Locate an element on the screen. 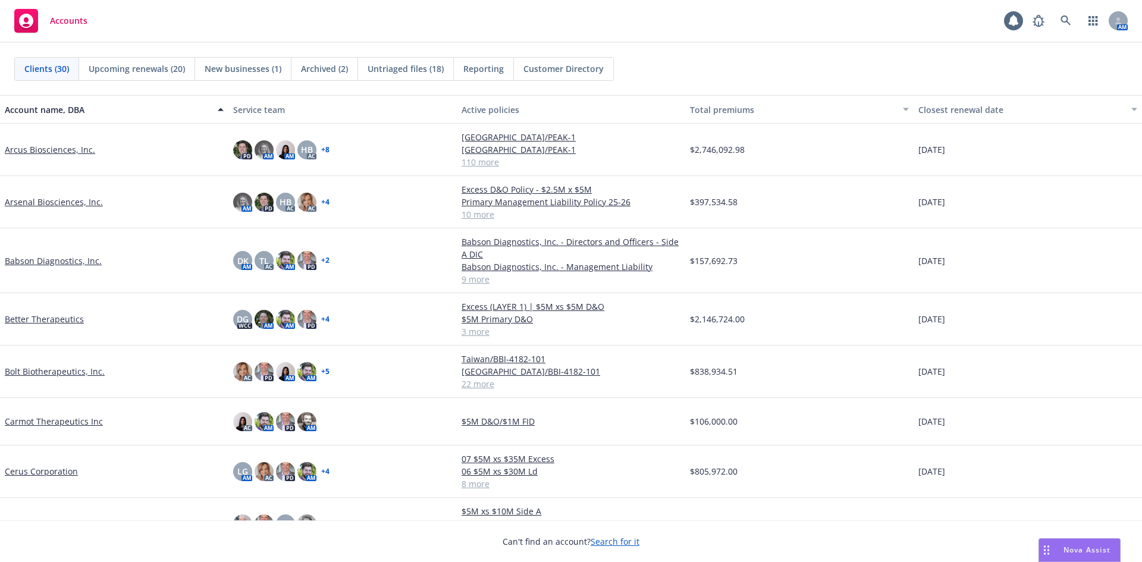 The height and width of the screenshot is (562, 1142). a: Babson Diagnostics, Inc. - Management Liability is located at coordinates (571, 266).